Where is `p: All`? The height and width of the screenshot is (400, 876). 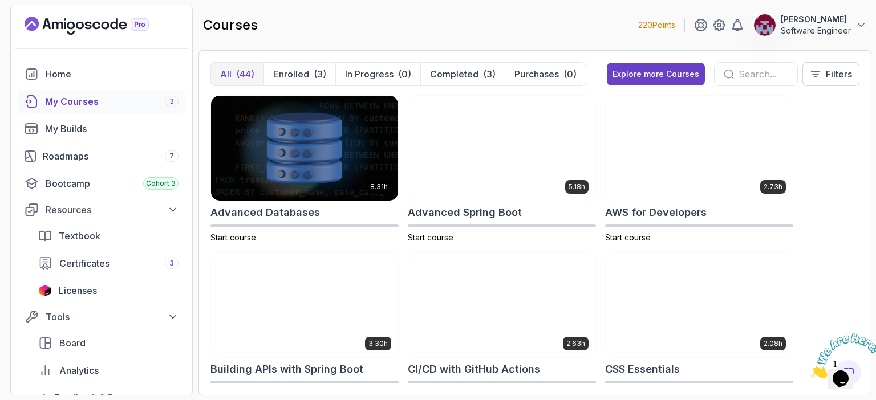 p: All is located at coordinates (226, 74).